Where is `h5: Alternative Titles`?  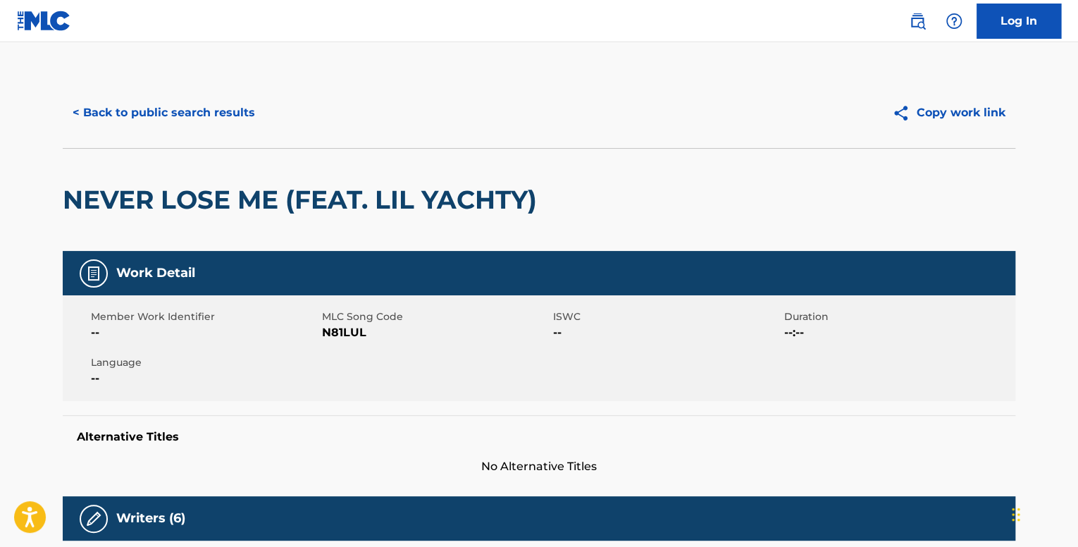
h5: Alternative Titles is located at coordinates (539, 437).